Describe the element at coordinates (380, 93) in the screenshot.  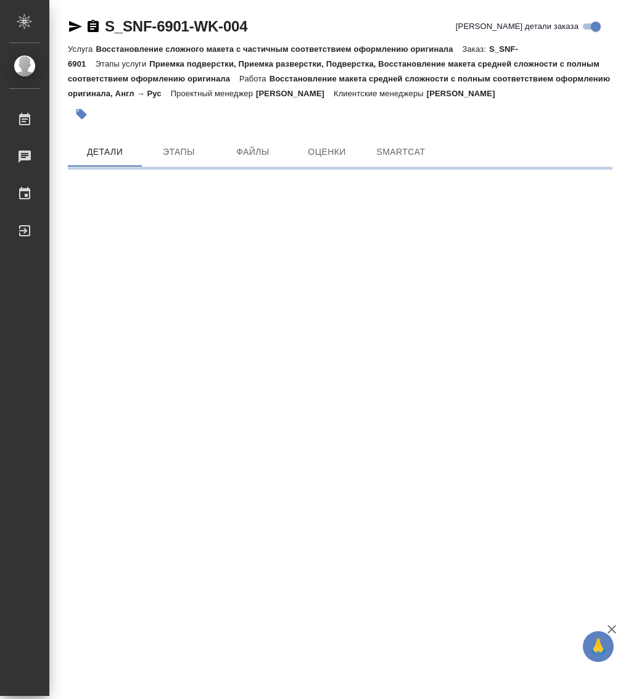
I see `p: Клиентские менеджеры` at that location.